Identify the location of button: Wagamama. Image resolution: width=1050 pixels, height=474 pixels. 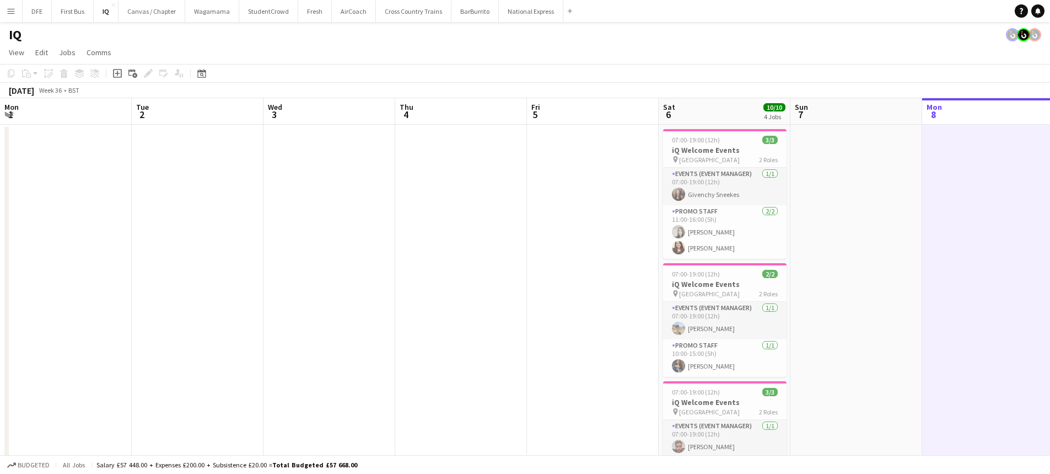
(212, 11).